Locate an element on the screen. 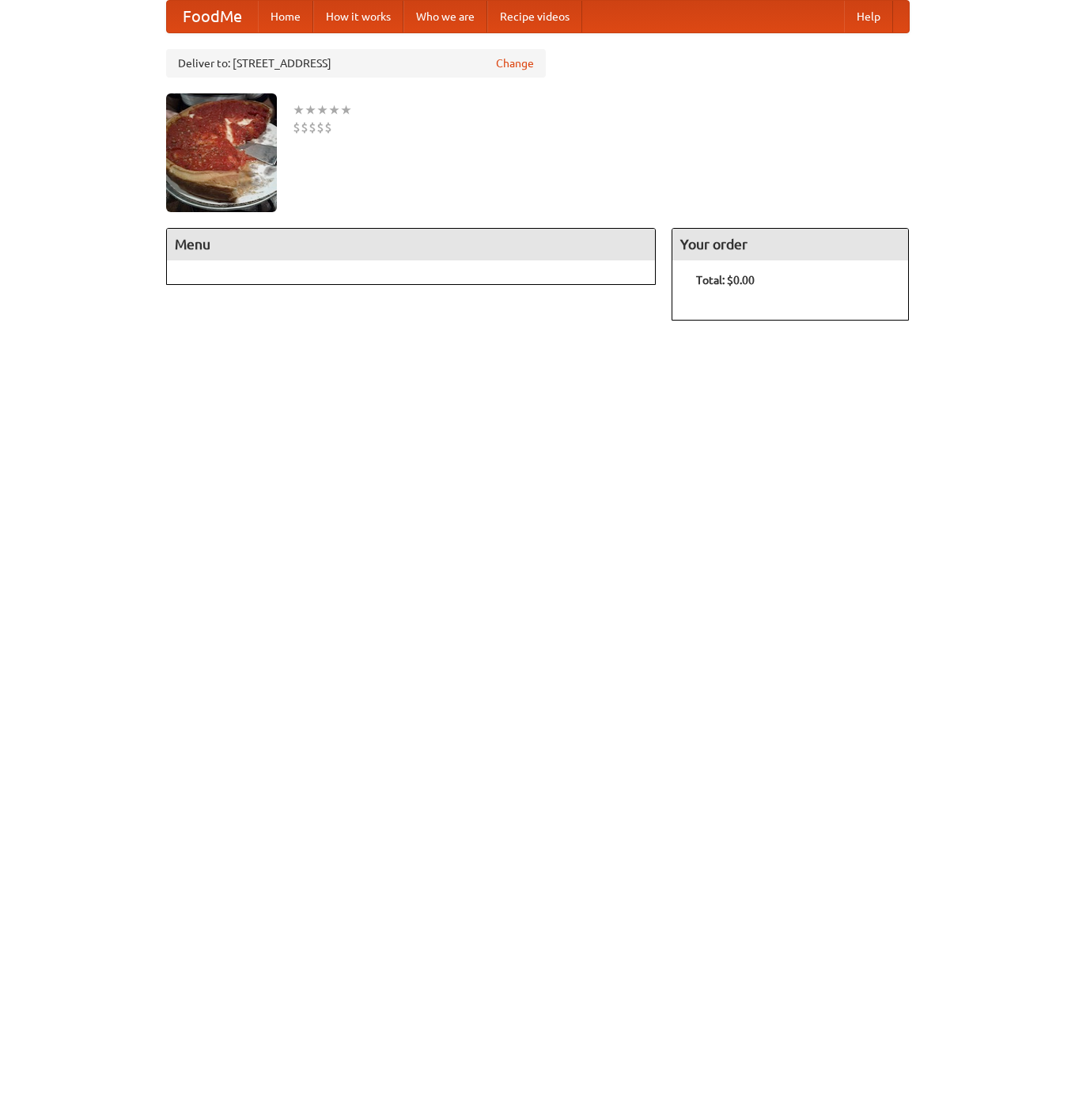 Image resolution: width=1075 pixels, height=1120 pixels. b: Total: $0.00 is located at coordinates (726, 280).